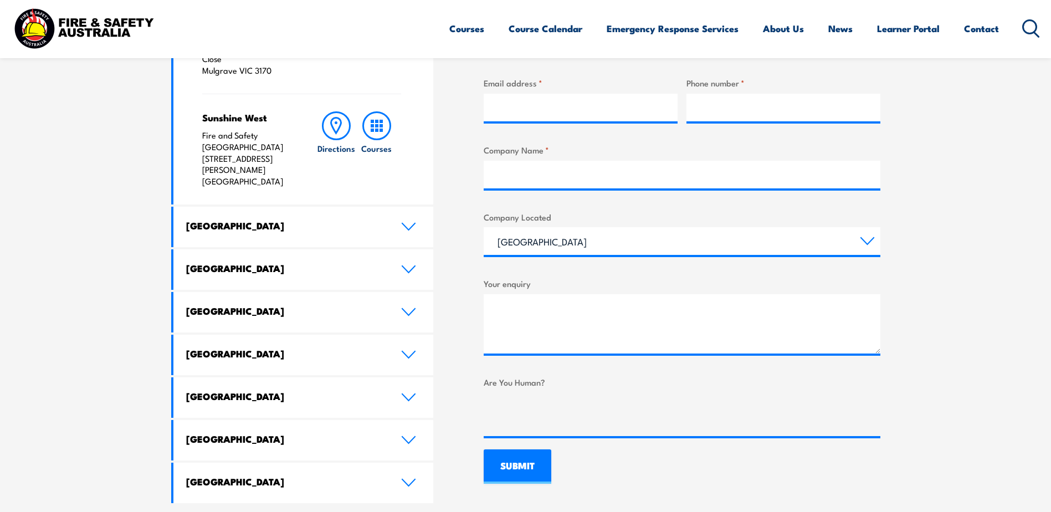 The height and width of the screenshot is (512, 1051). Describe the element at coordinates (581, 83) in the screenshot. I see `label: Email address` at that location.